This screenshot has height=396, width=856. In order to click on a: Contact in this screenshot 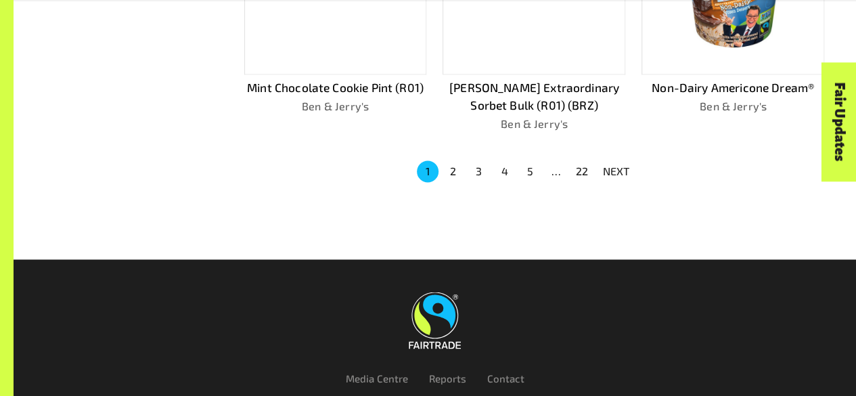, I will do `click(505, 378)`.